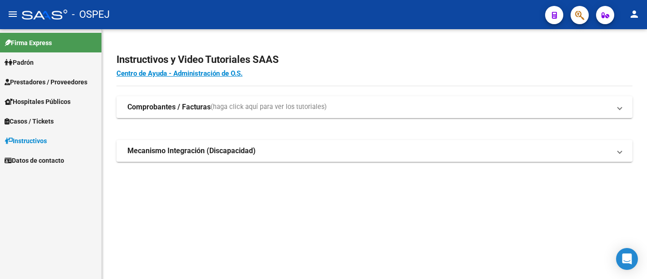  I want to click on span: Firma Express, so click(28, 43).